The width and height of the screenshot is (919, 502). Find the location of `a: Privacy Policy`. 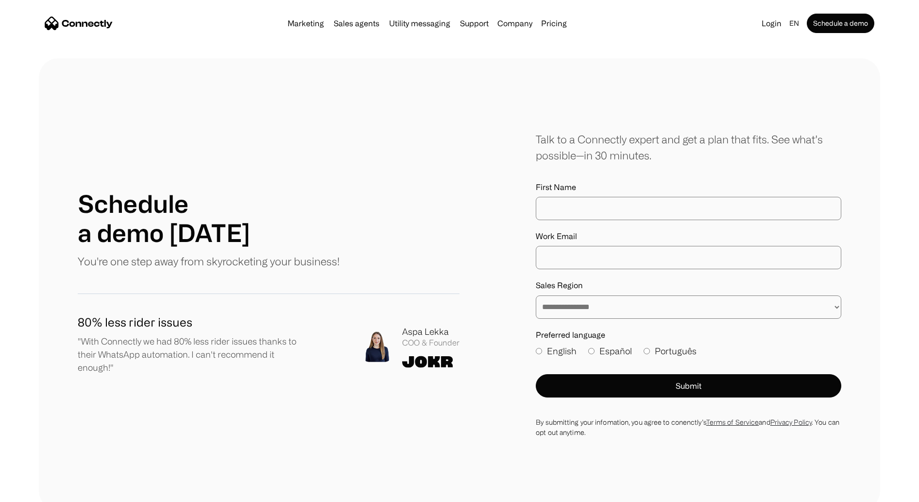

a: Privacy Policy is located at coordinates (791, 422).